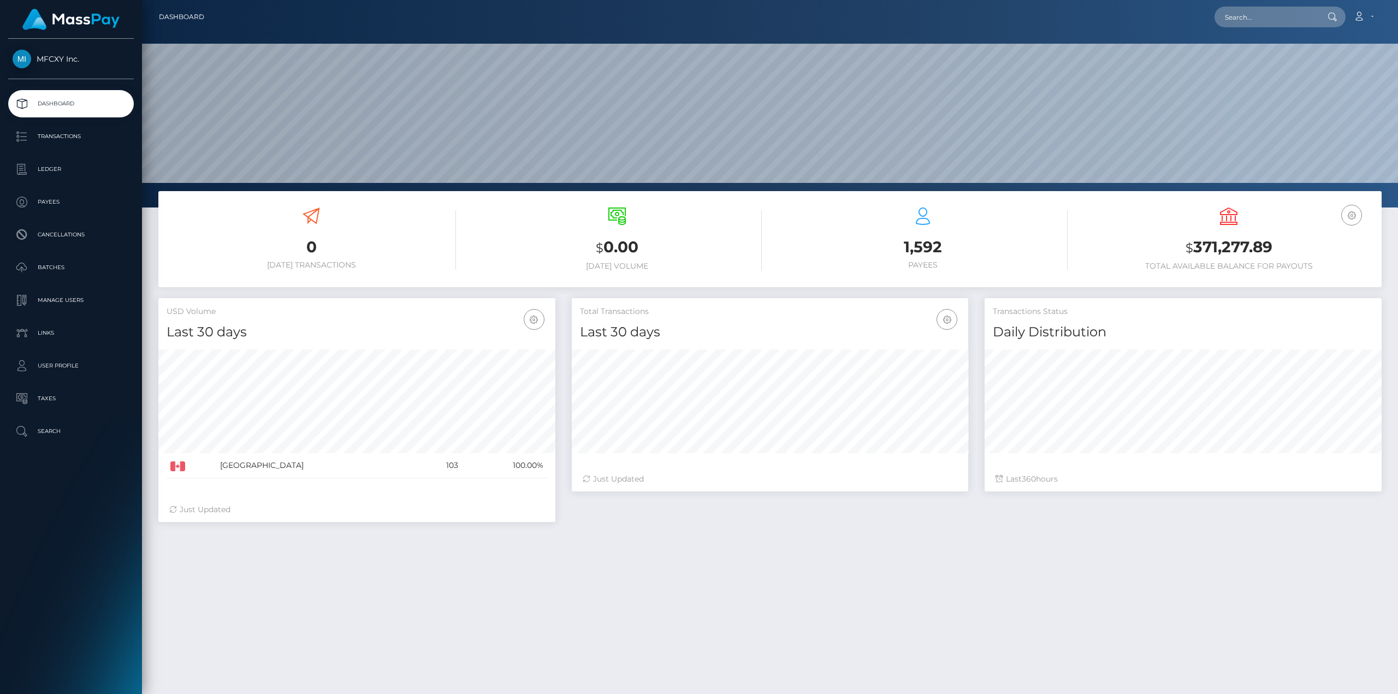 The width and height of the screenshot is (1398, 694). Describe the element at coordinates (1183, 479) in the screenshot. I see `div: Last hours` at that location.